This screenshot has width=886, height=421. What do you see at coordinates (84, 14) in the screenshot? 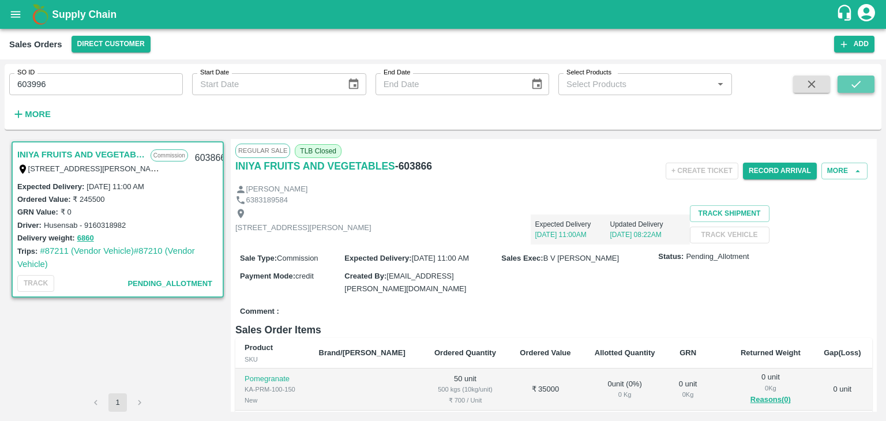
I see `b: Supply Chain` at bounding box center [84, 14].